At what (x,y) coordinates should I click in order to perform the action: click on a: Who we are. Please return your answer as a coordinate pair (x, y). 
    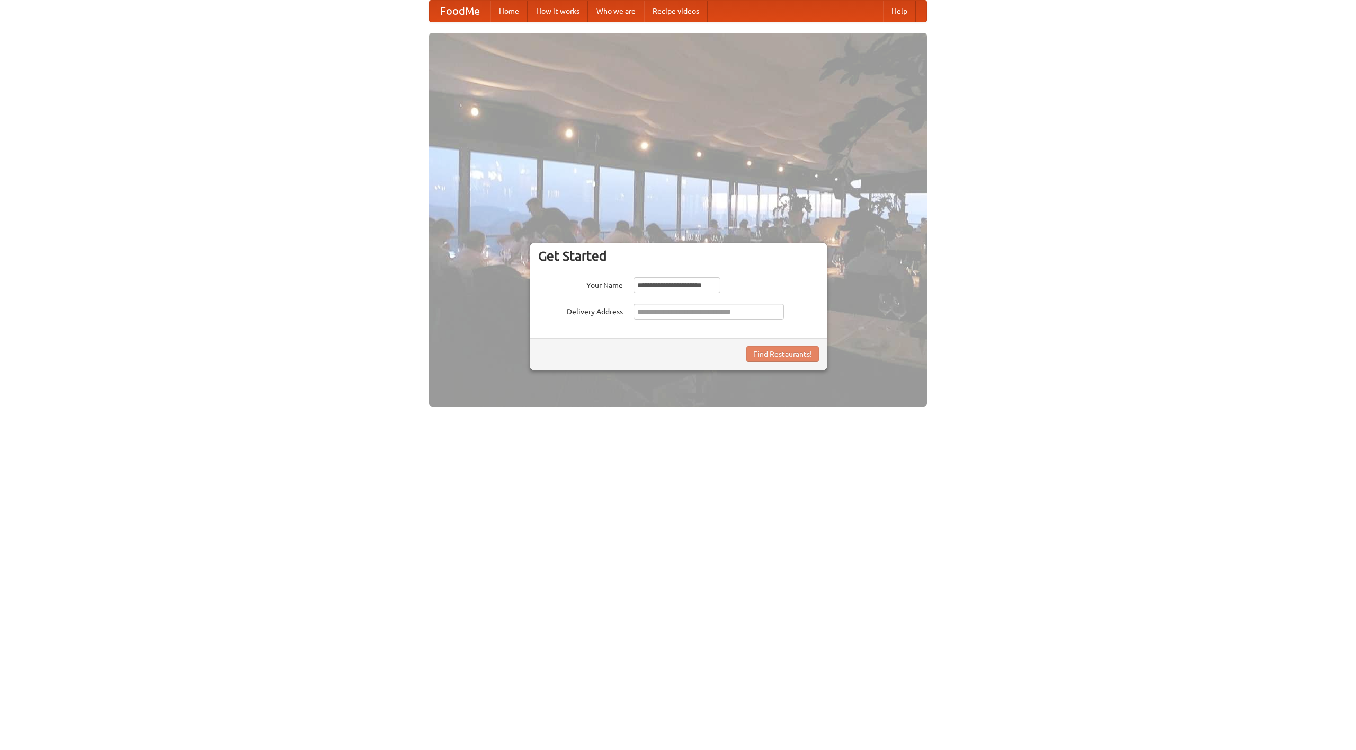
    Looking at the image, I should click on (616, 11).